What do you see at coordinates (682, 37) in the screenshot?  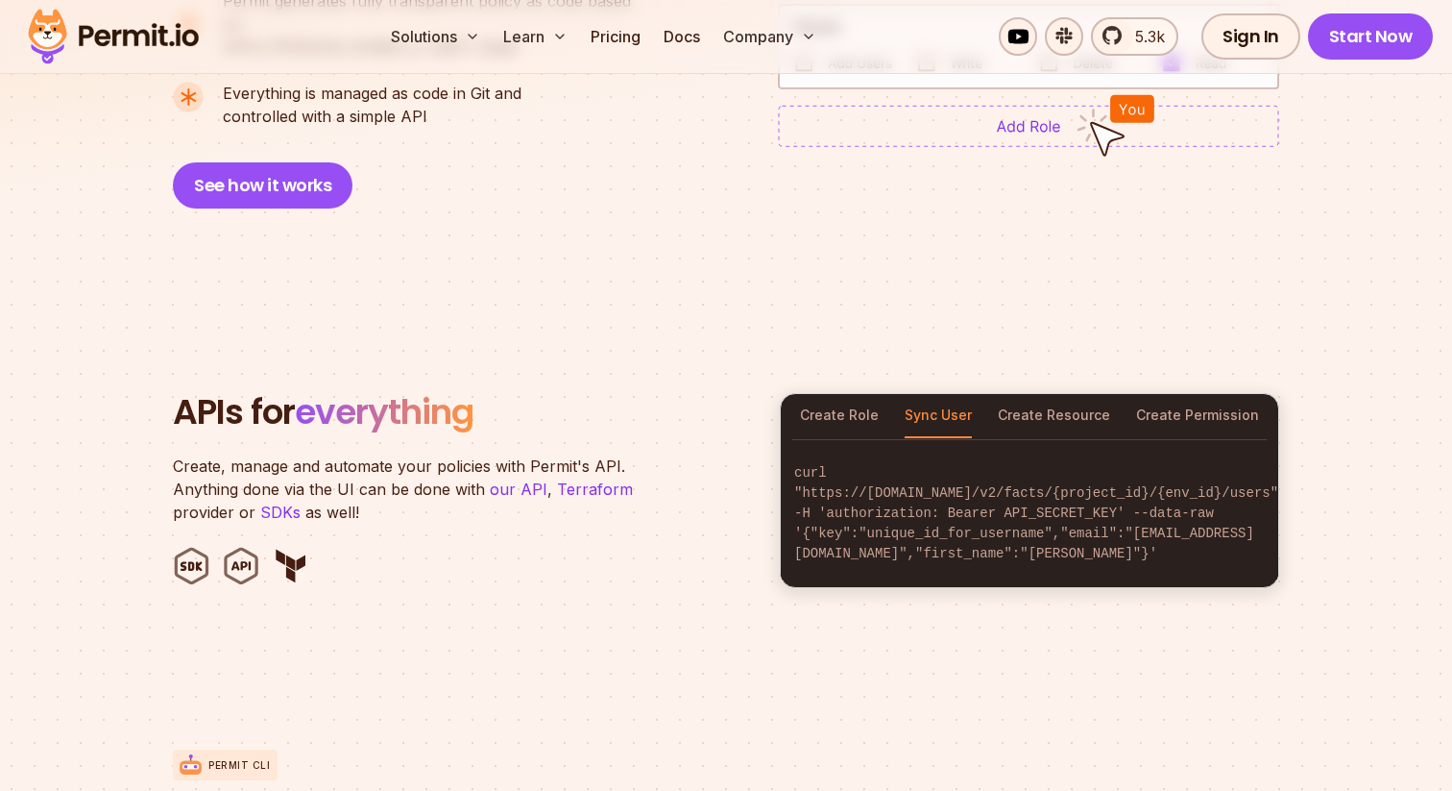 I see `a: Docs` at bounding box center [682, 37].